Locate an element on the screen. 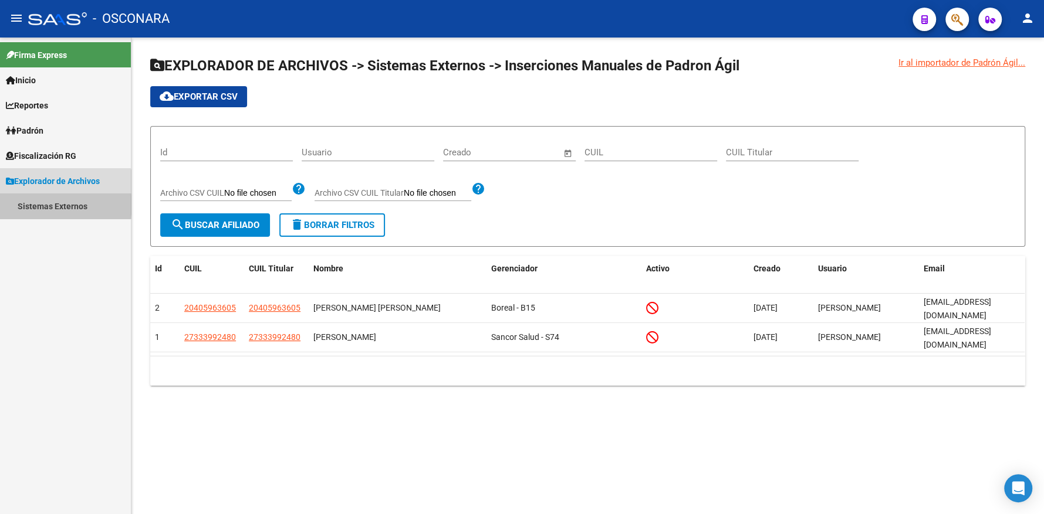 This screenshot has width=1044, height=514. input: Archivo CSV CUIL Titular is located at coordinates (437, 194).